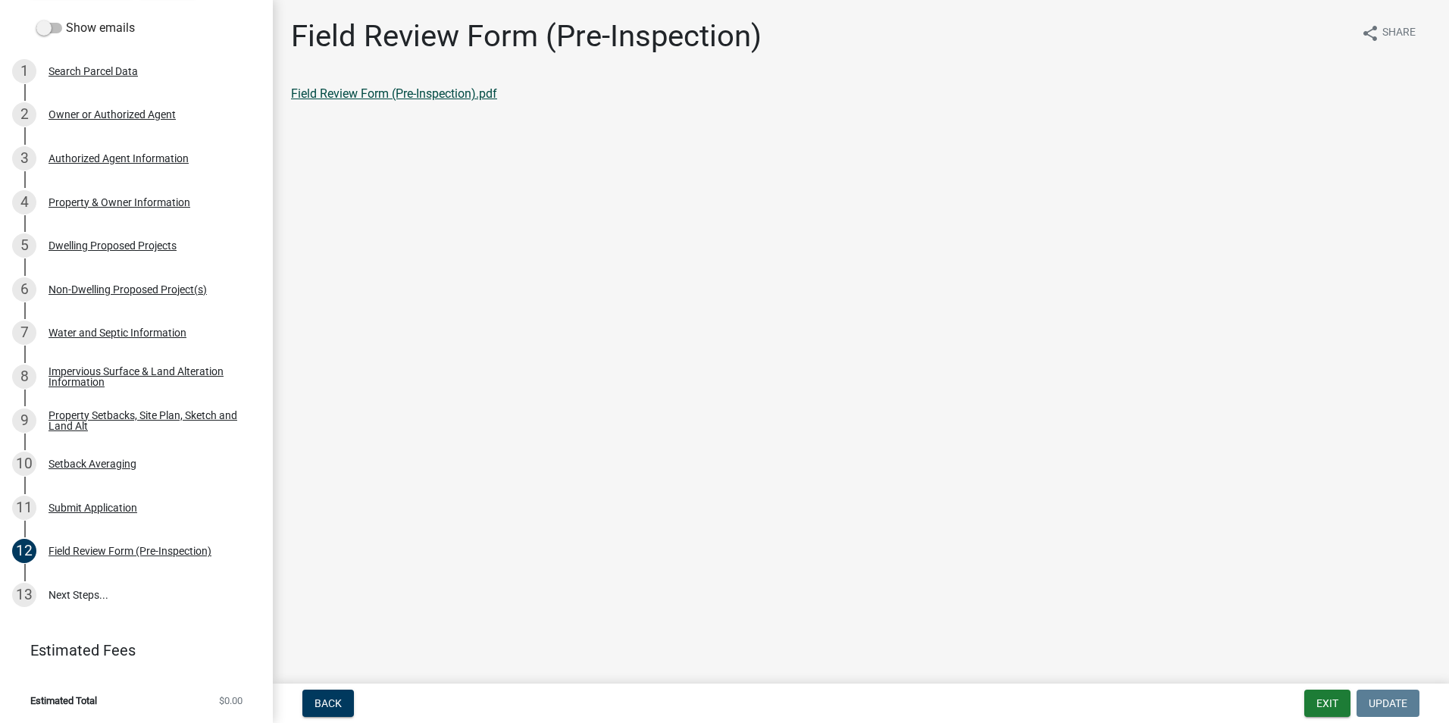 This screenshot has height=723, width=1449. I want to click on label: Show emails, so click(86, 28).